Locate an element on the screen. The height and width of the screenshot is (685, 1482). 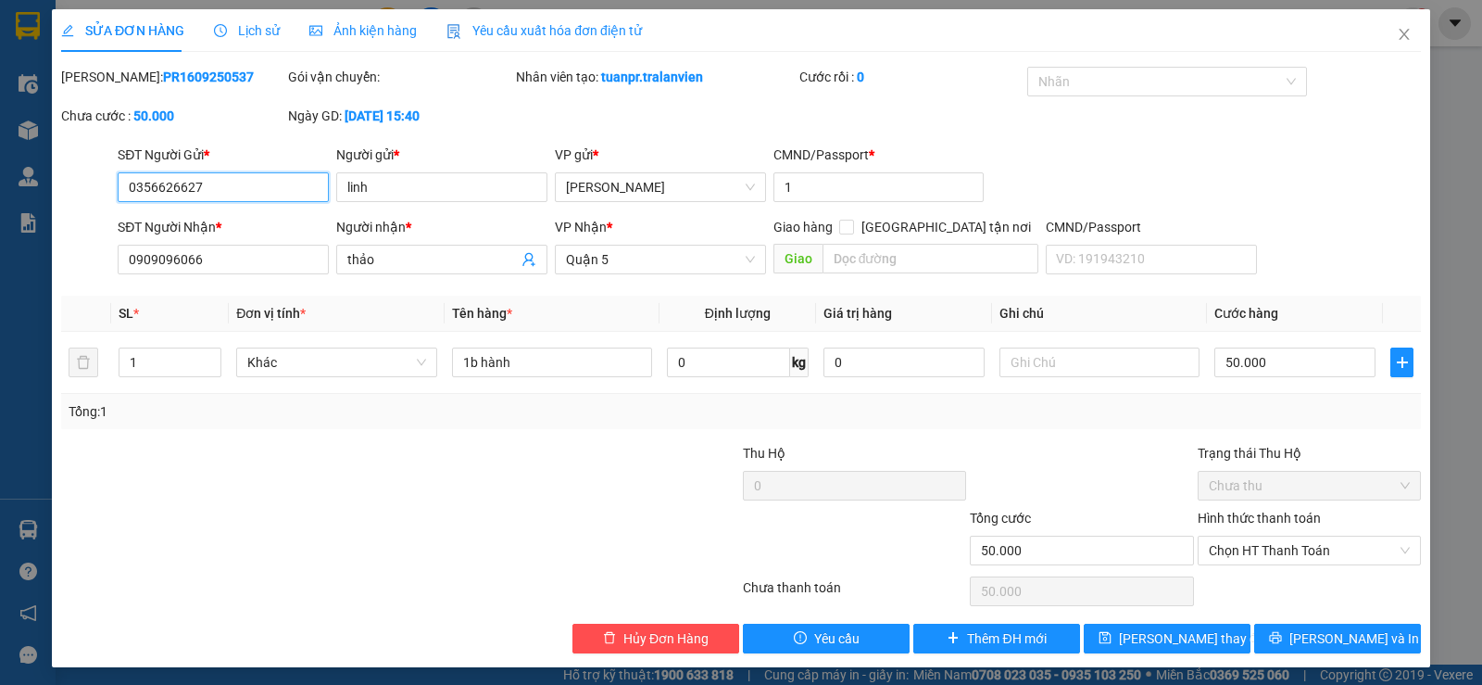
label: Hình thức thanh toán is located at coordinates (1259, 518).